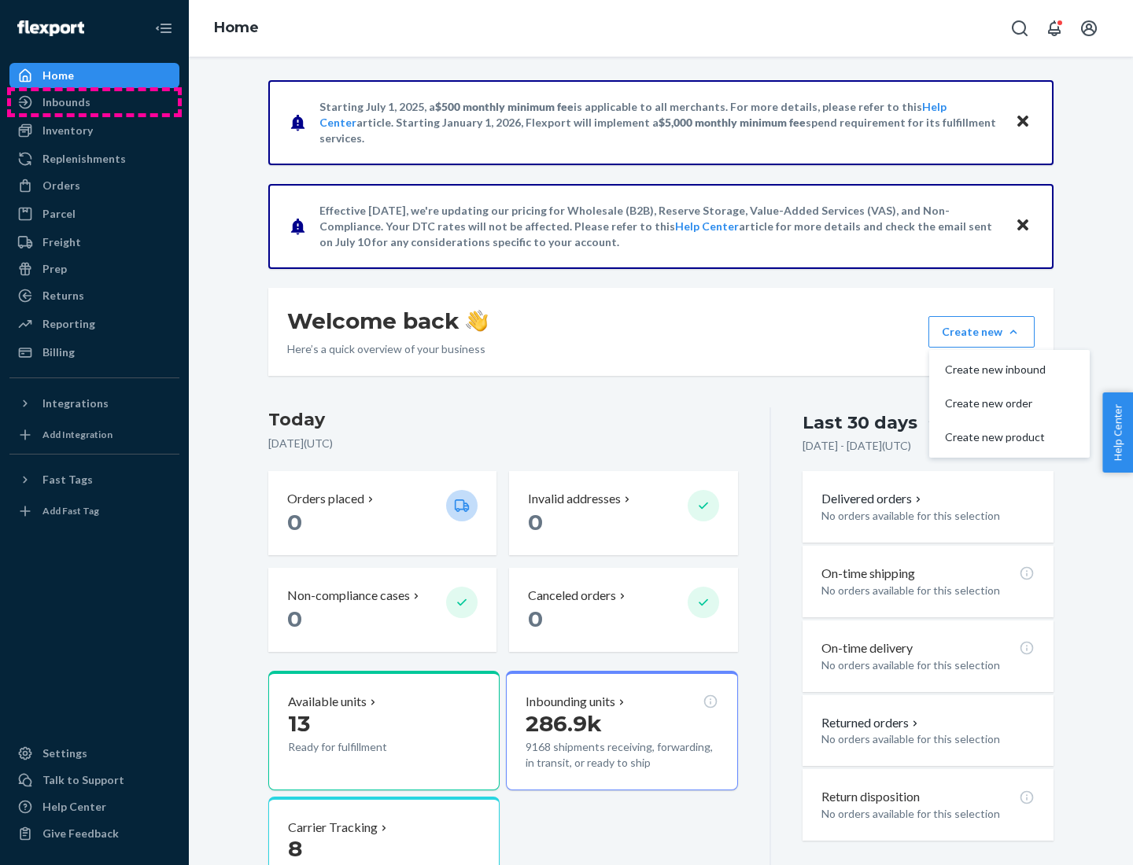 The width and height of the screenshot is (1133, 865). I want to click on a: Reporting, so click(94, 324).